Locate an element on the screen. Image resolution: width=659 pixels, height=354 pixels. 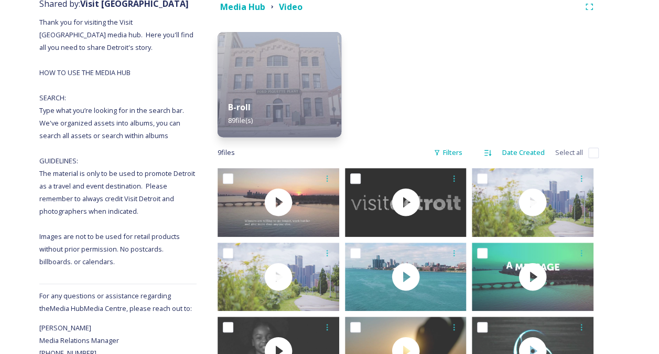
span: 89 file(s) is located at coordinates (240, 120).